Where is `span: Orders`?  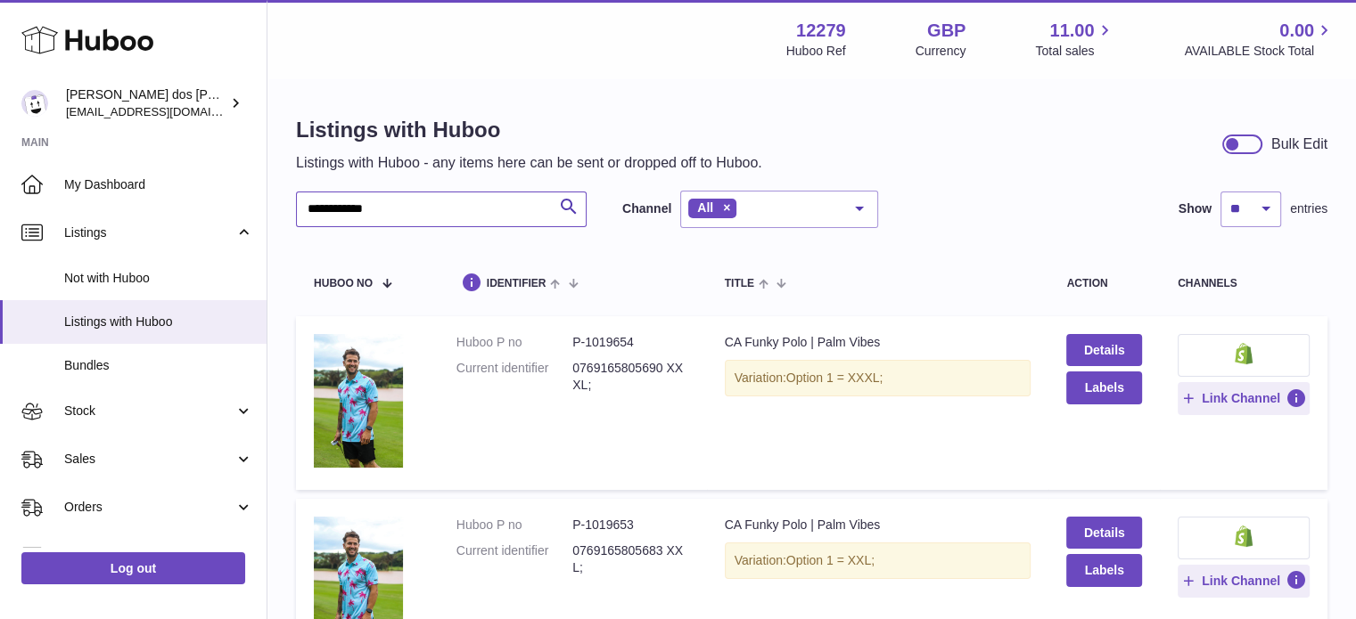 span: Orders is located at coordinates (149, 507).